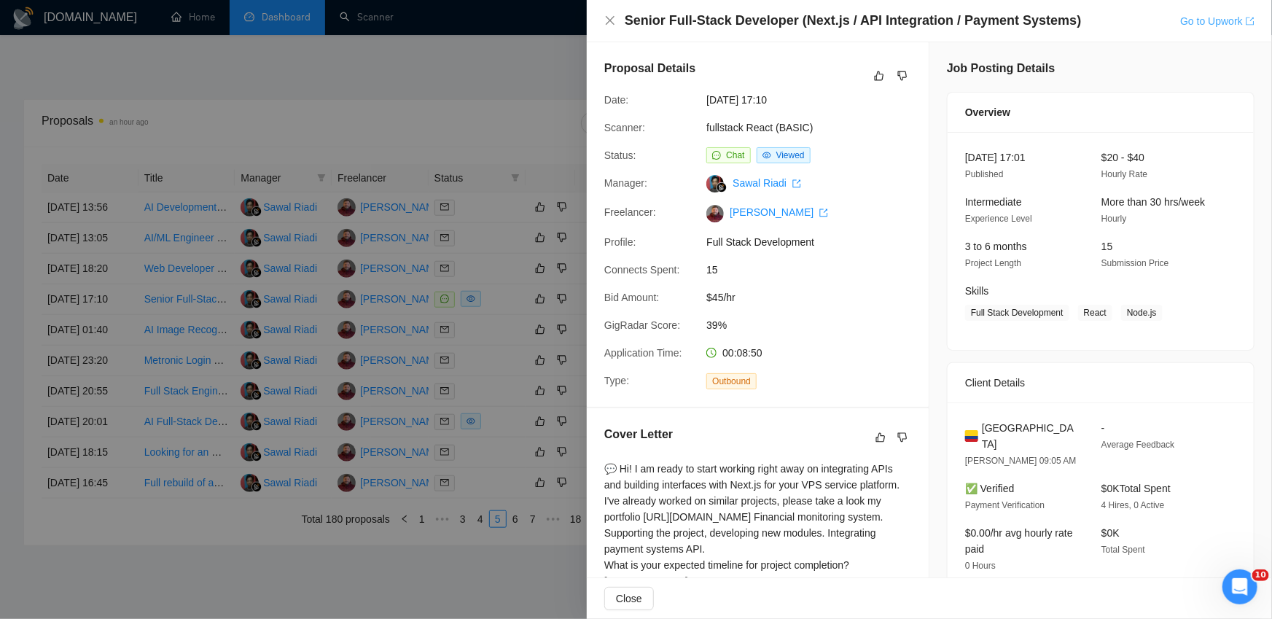 This screenshot has width=1272, height=619. What do you see at coordinates (638, 434) in the screenshot?
I see `h5: Cover Letter` at bounding box center [638, 434].